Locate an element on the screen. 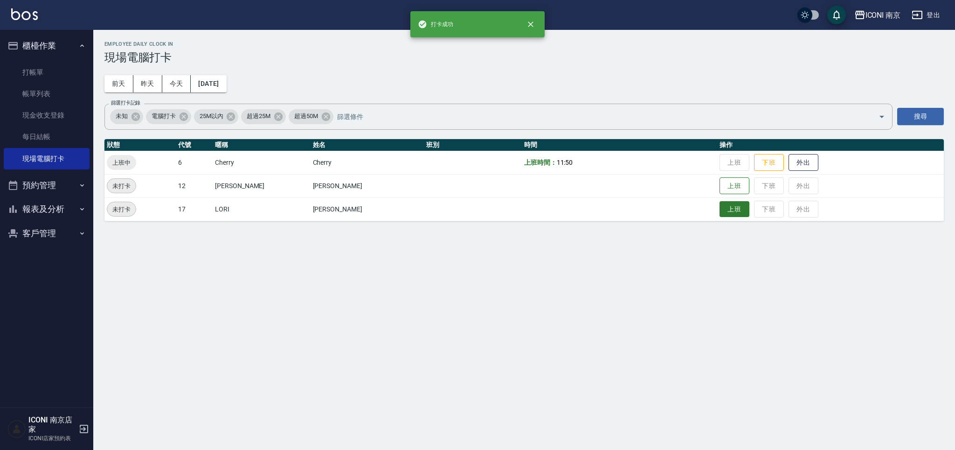 This screenshot has height=450, width=955. button: Open is located at coordinates (882, 117).